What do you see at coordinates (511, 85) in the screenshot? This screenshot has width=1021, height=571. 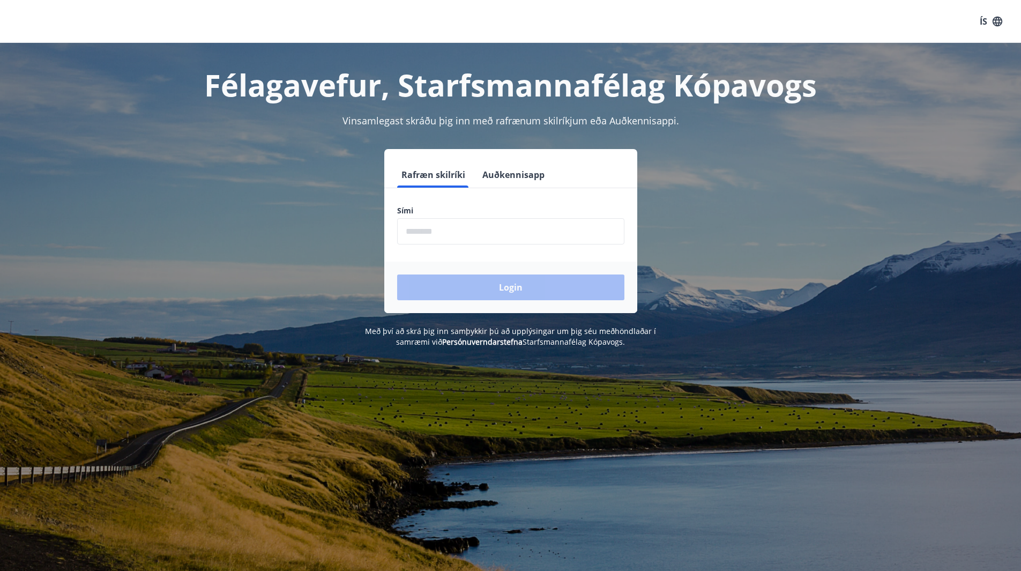 I see `h1: Félagavefur, Starfsmannafélag Kópavogs` at bounding box center [511, 85].